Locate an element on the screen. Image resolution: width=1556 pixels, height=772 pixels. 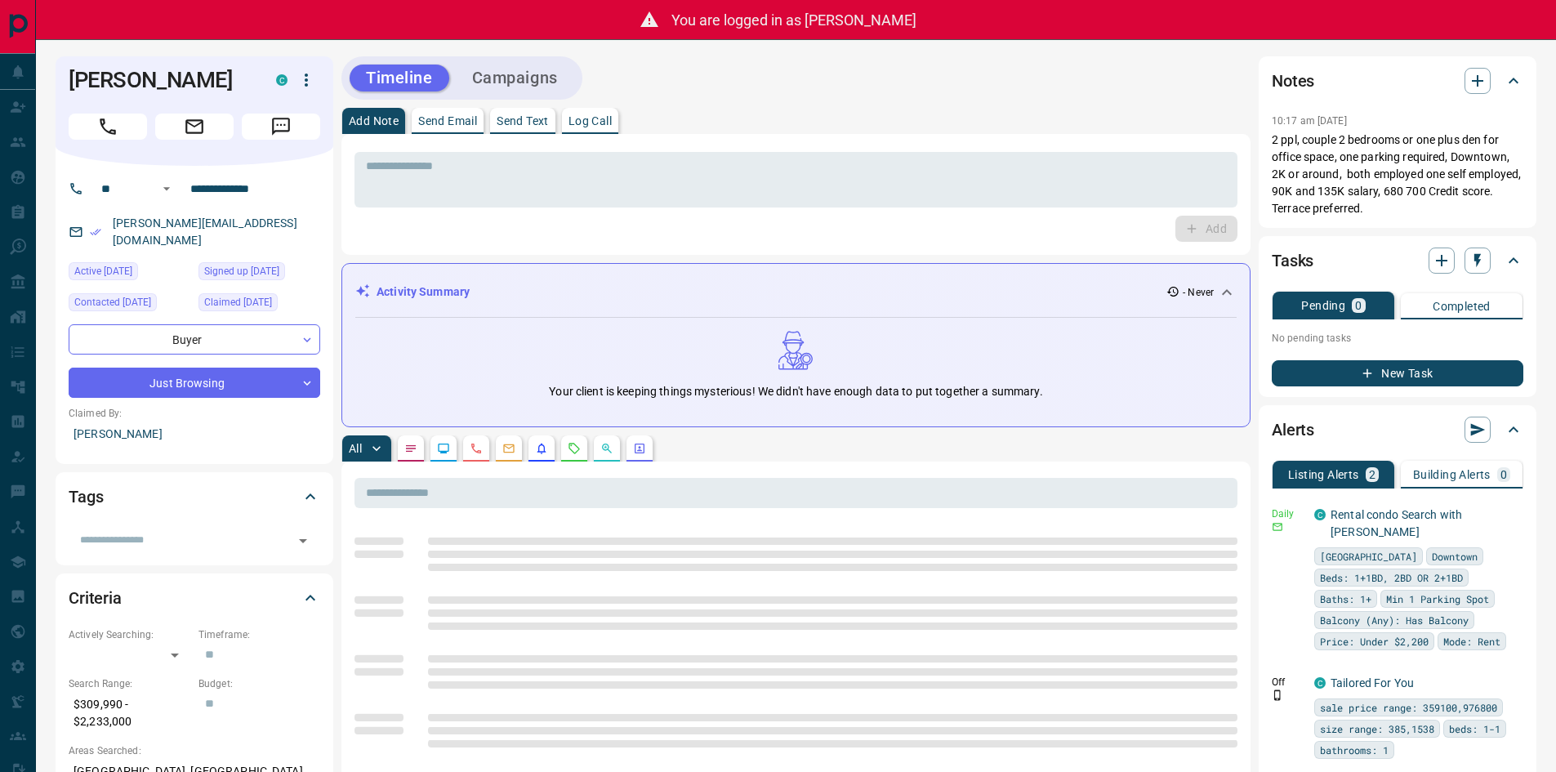
p: - Never is located at coordinates (1198, 292).